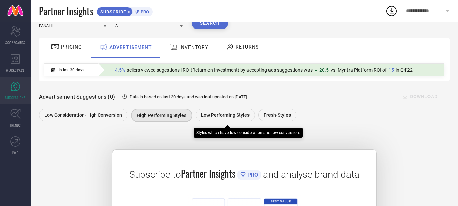 This screenshot has height=206, width=458. What do you see at coordinates (155, 174) in the screenshot?
I see `span: Subscribe to` at bounding box center [155, 174].